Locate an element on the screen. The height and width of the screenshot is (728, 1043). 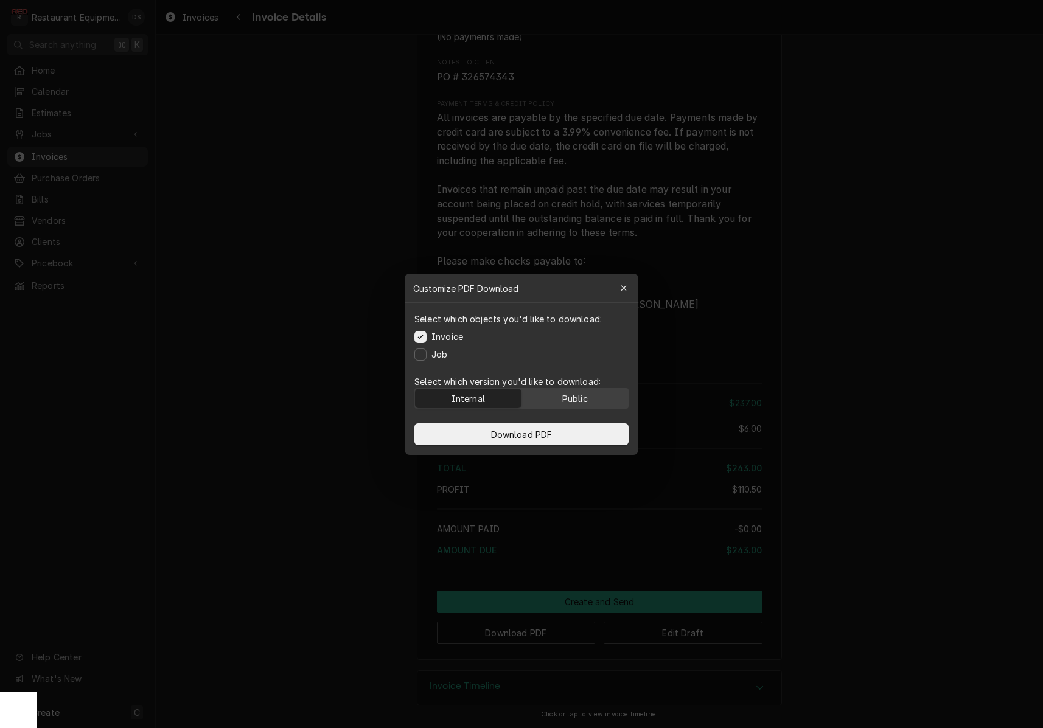
label: Job is located at coordinates (439, 354).